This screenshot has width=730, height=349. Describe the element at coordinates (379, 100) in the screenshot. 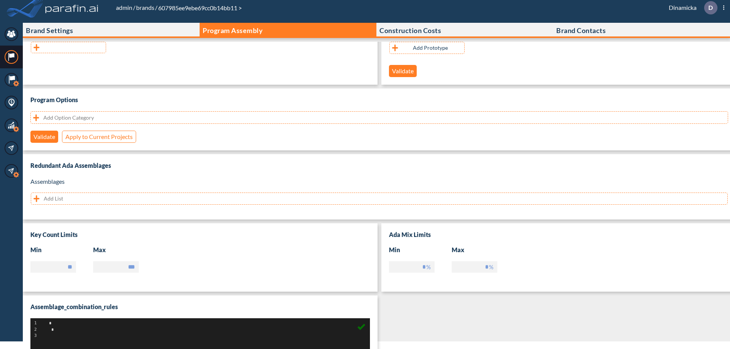

I see `h3: Program Options` at that location.